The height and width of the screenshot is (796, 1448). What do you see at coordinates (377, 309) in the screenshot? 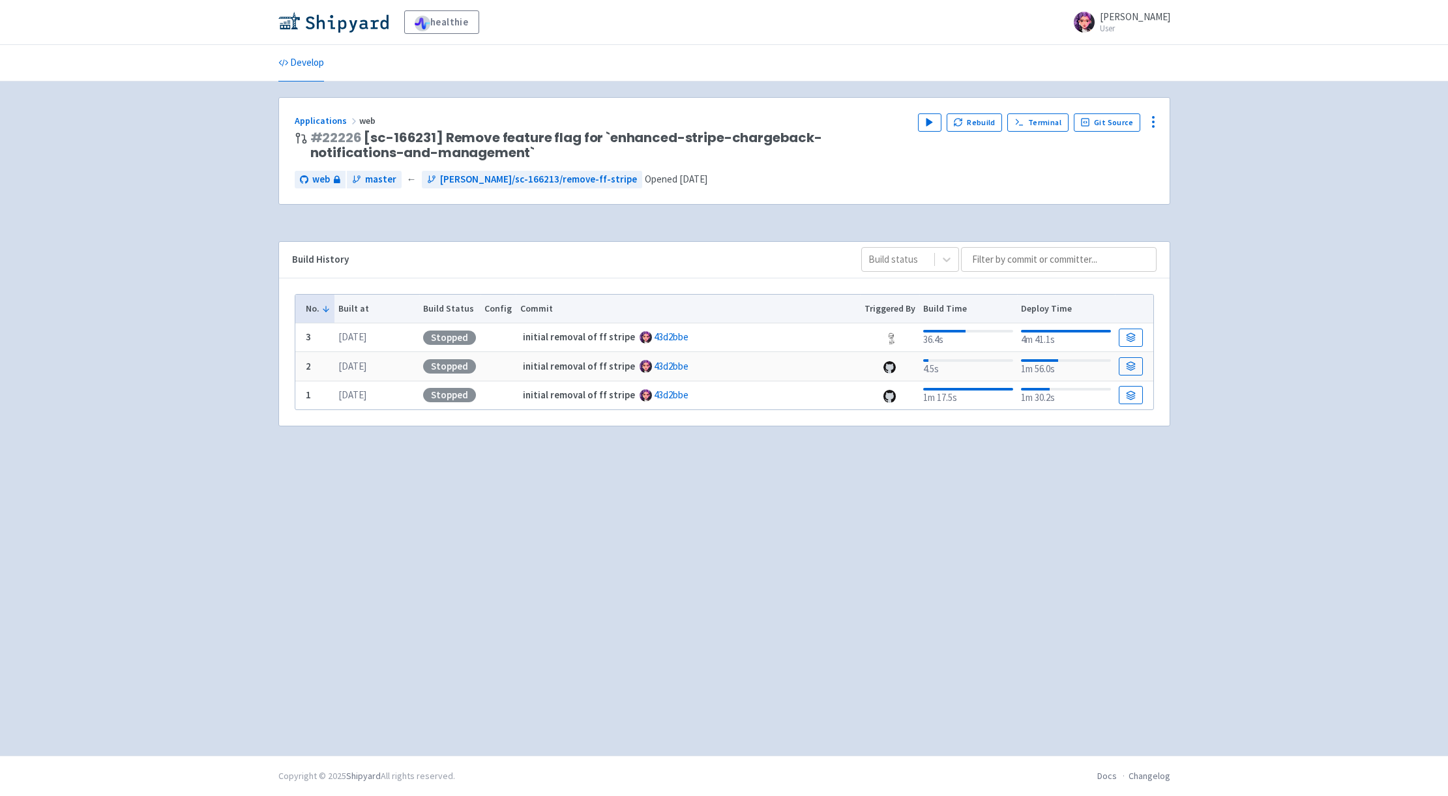
I see `th: Built at` at bounding box center [377, 309].